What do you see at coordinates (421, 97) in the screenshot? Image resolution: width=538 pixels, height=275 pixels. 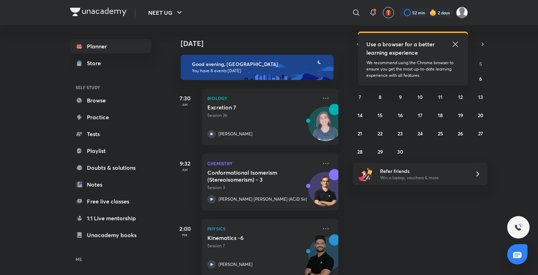 I see `button: September 10, 2025` at bounding box center [421, 97].